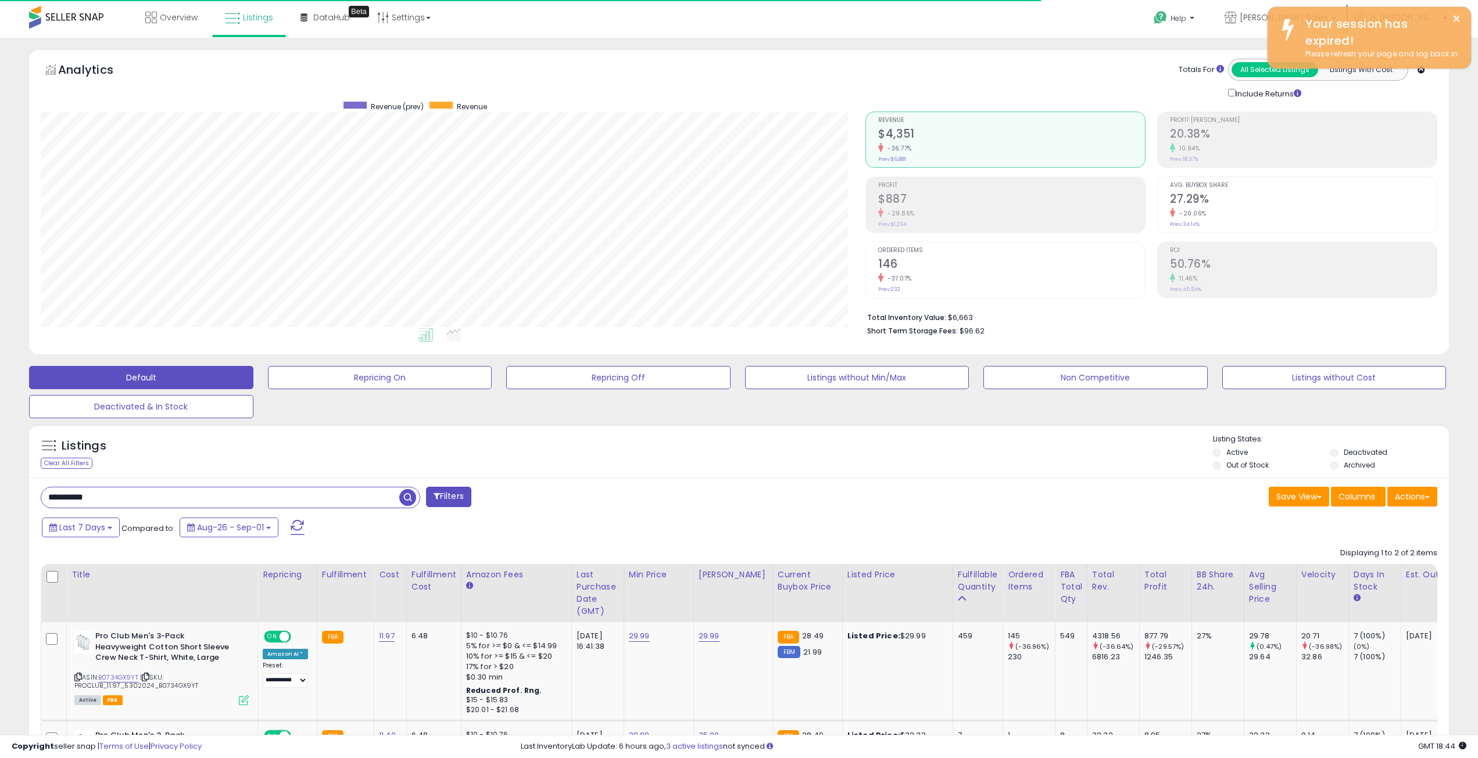 The width and height of the screenshot is (1478, 758). I want to click on h2: 50.76%, so click(1303, 265).